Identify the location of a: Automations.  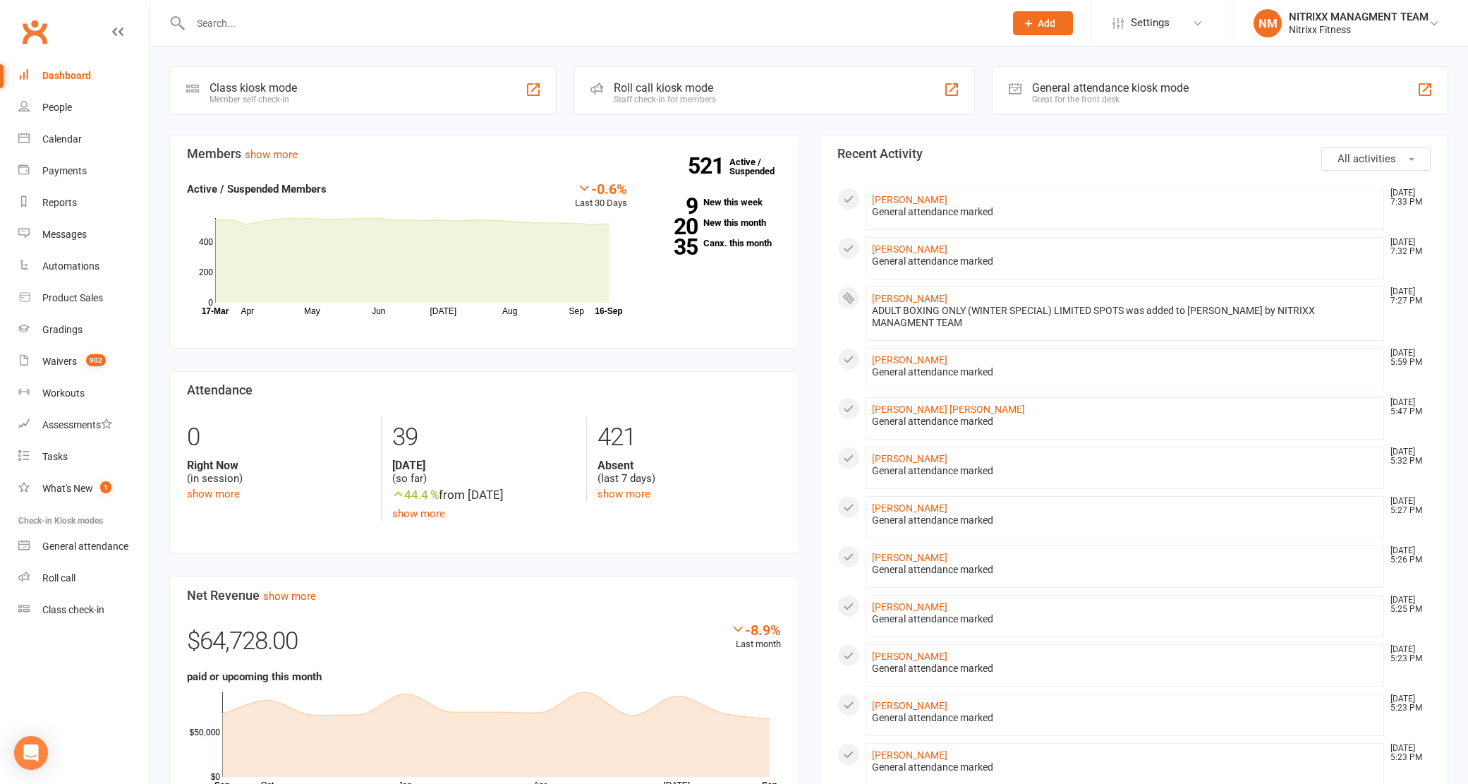
(83, 266).